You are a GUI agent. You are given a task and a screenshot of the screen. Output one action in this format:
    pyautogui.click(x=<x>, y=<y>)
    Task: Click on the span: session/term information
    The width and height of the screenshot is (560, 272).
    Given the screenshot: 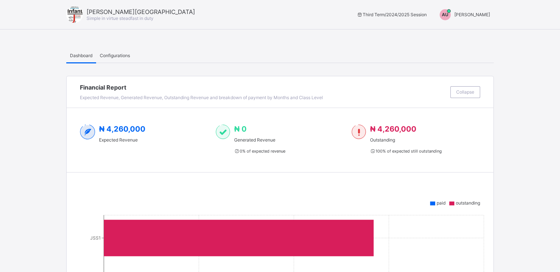 What is the action you would take?
    pyautogui.click(x=391, y=14)
    